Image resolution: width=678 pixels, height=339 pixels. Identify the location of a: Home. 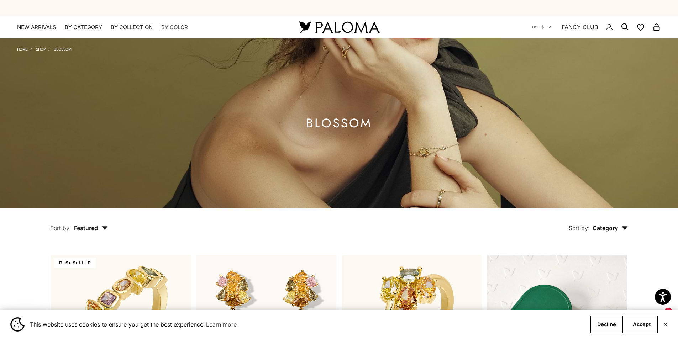
(22, 49).